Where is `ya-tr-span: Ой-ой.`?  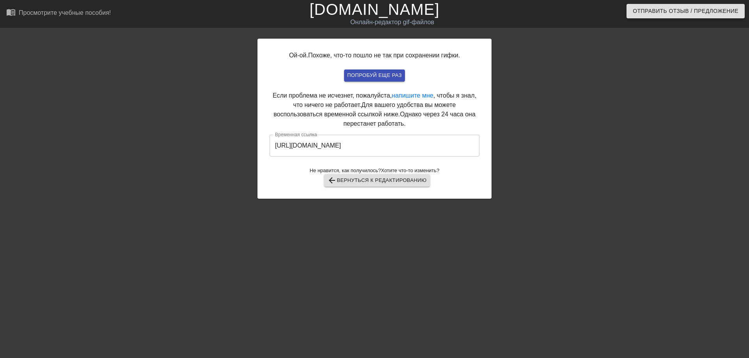
ya-tr-span: Ой-ой. is located at coordinates (298, 55).